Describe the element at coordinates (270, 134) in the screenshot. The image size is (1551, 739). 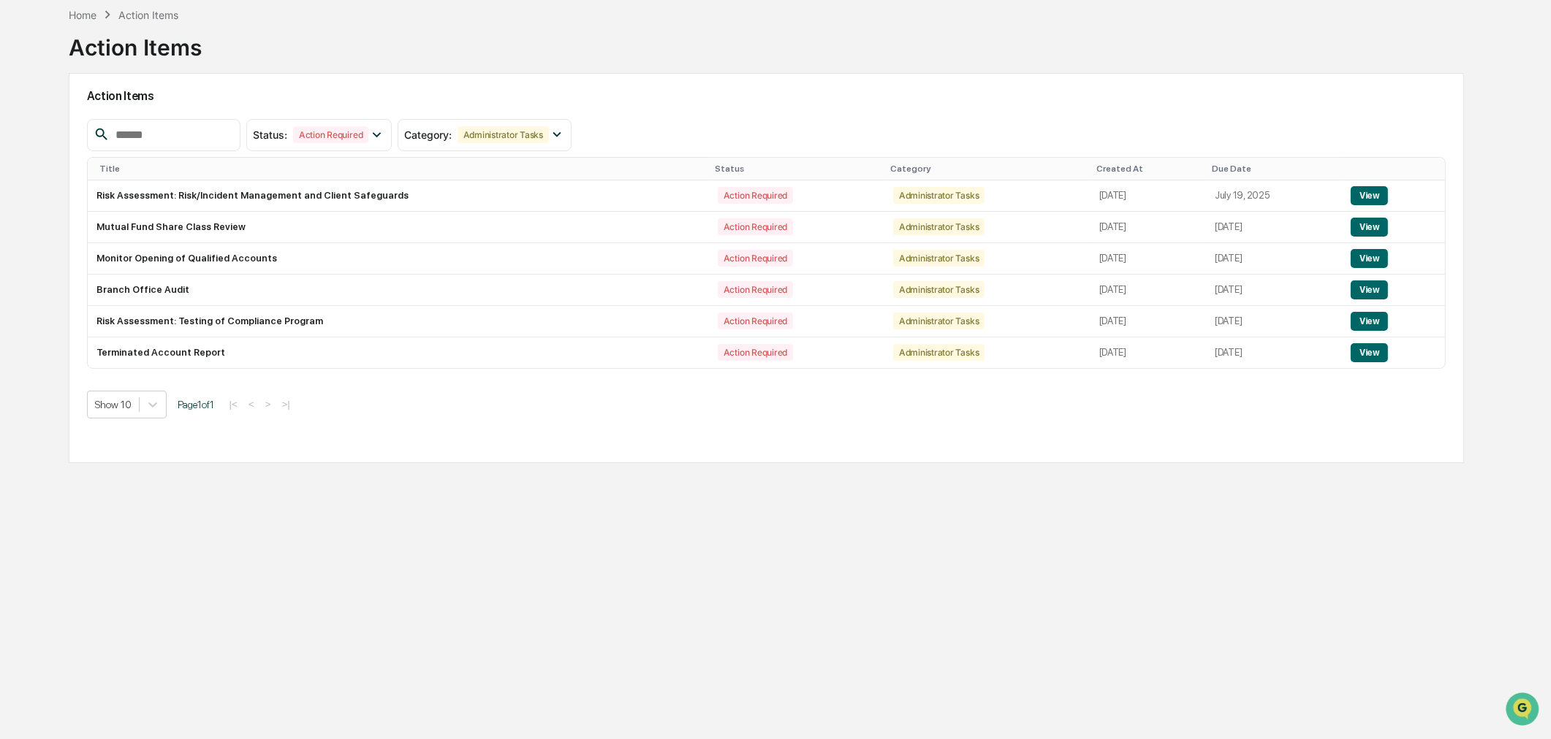
I see `span: Status :` at that location.